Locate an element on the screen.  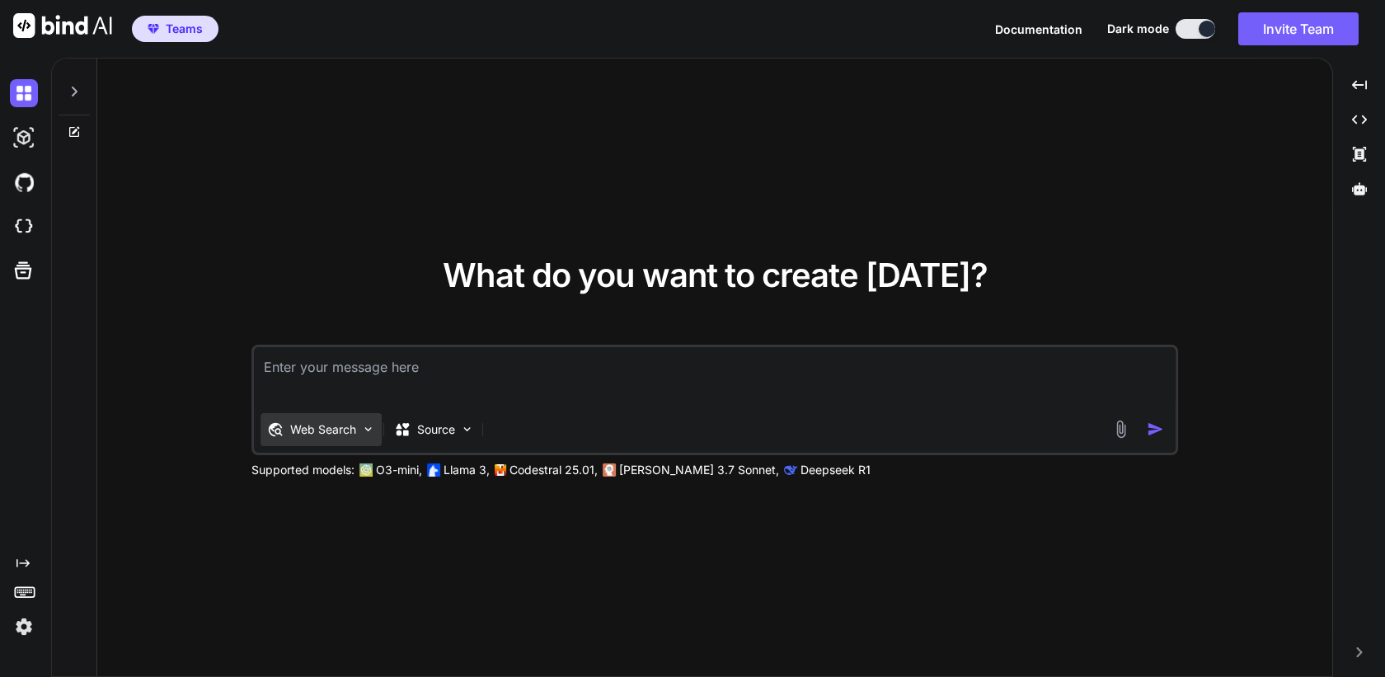
img: darkChat is located at coordinates (24, 93).